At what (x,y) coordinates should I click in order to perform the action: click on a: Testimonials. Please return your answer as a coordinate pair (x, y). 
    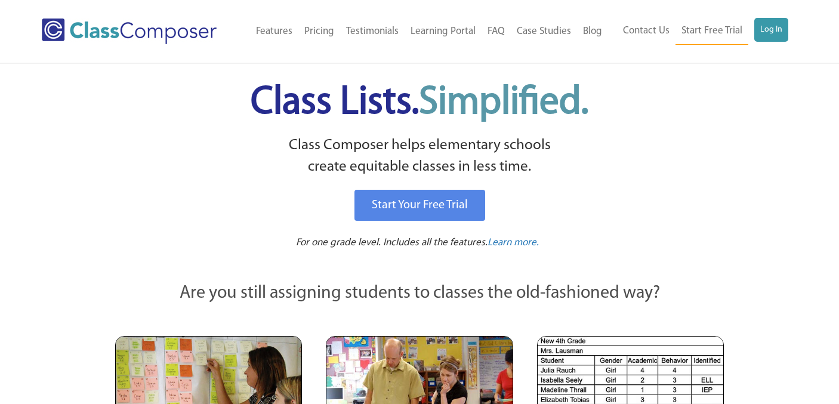
    Looking at the image, I should click on (372, 32).